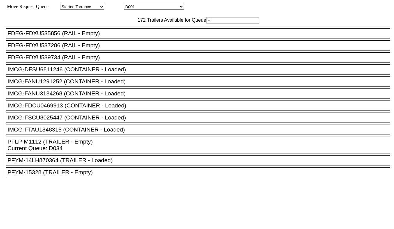 Image resolution: width=394 pixels, height=229 pixels. What do you see at coordinates (201, 45) in the screenshot?
I see `div: FDEG-FDXU537286 (RAIL - Empty)` at bounding box center [201, 45].